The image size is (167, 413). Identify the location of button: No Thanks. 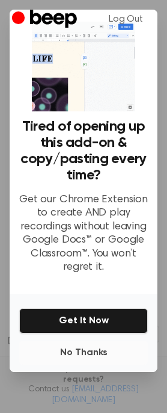
(84, 352).